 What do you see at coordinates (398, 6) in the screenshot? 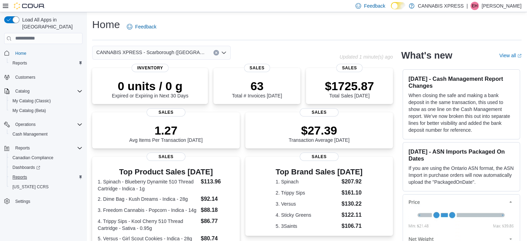
I see `input: Dark Mode` at bounding box center [398, 6].